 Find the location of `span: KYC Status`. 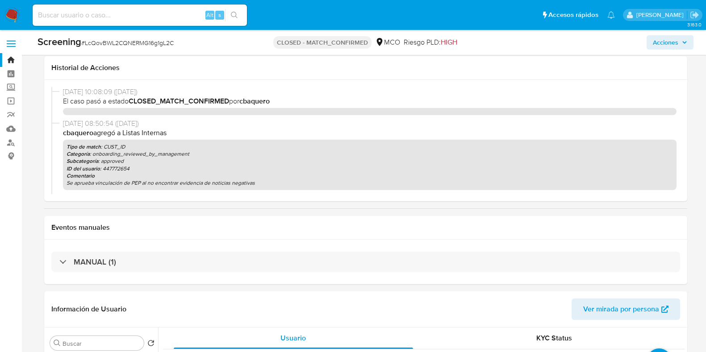

span: KYC Status is located at coordinates (554, 338).